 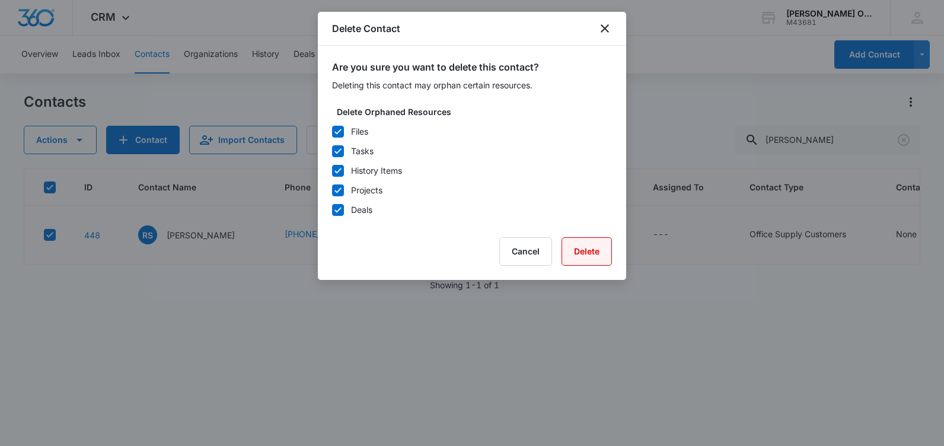 What do you see at coordinates (377, 170) in the screenshot?
I see `div: History Items` at bounding box center [377, 170].